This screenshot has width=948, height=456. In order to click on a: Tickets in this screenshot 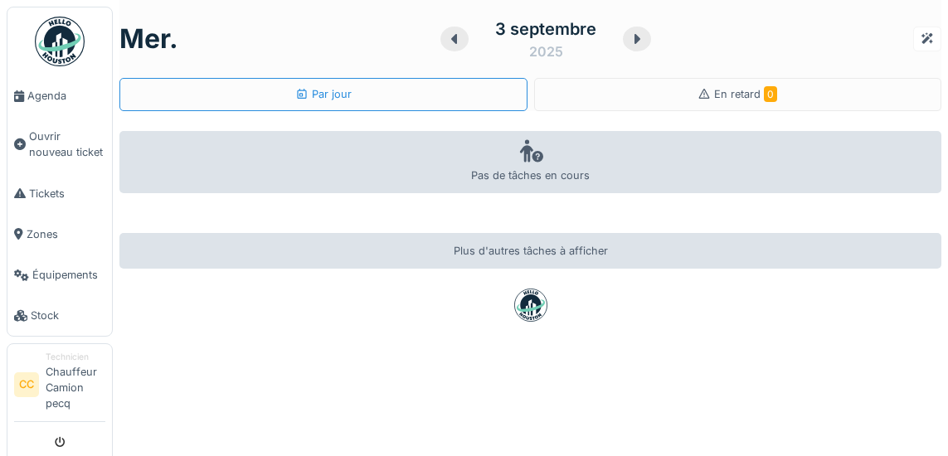, I will do `click(60, 193)`.